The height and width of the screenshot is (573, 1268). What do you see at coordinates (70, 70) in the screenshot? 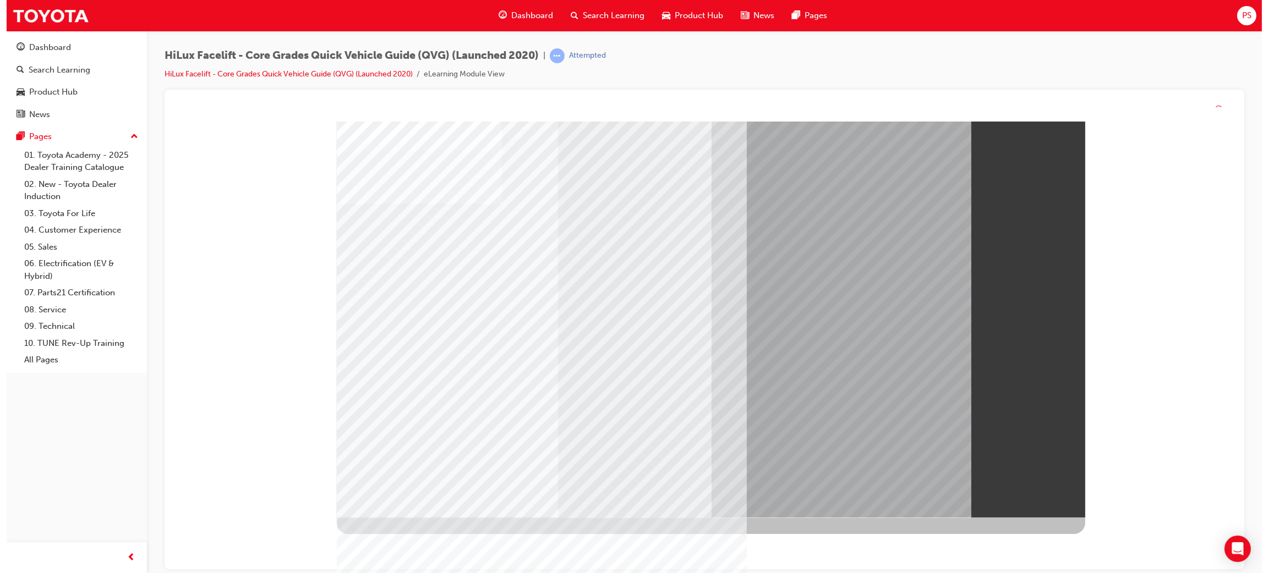
I see `a: Search Learning` at bounding box center [70, 70].